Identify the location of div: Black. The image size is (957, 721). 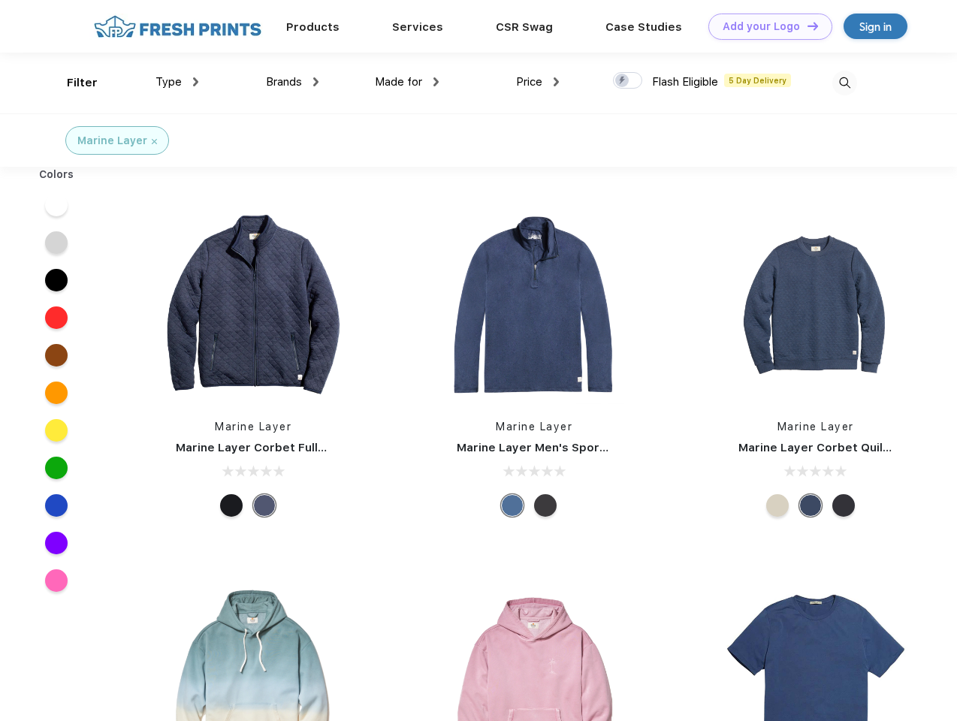
(231, 505).